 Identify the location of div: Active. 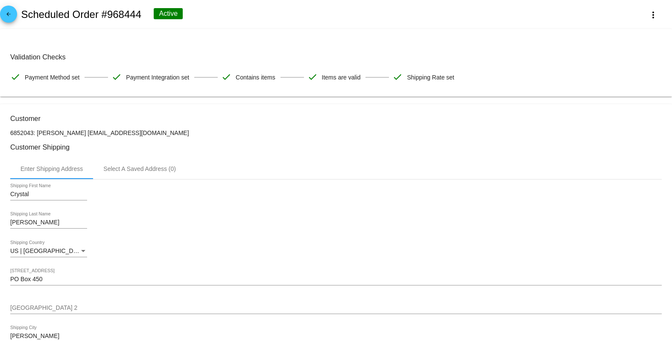
(168, 14).